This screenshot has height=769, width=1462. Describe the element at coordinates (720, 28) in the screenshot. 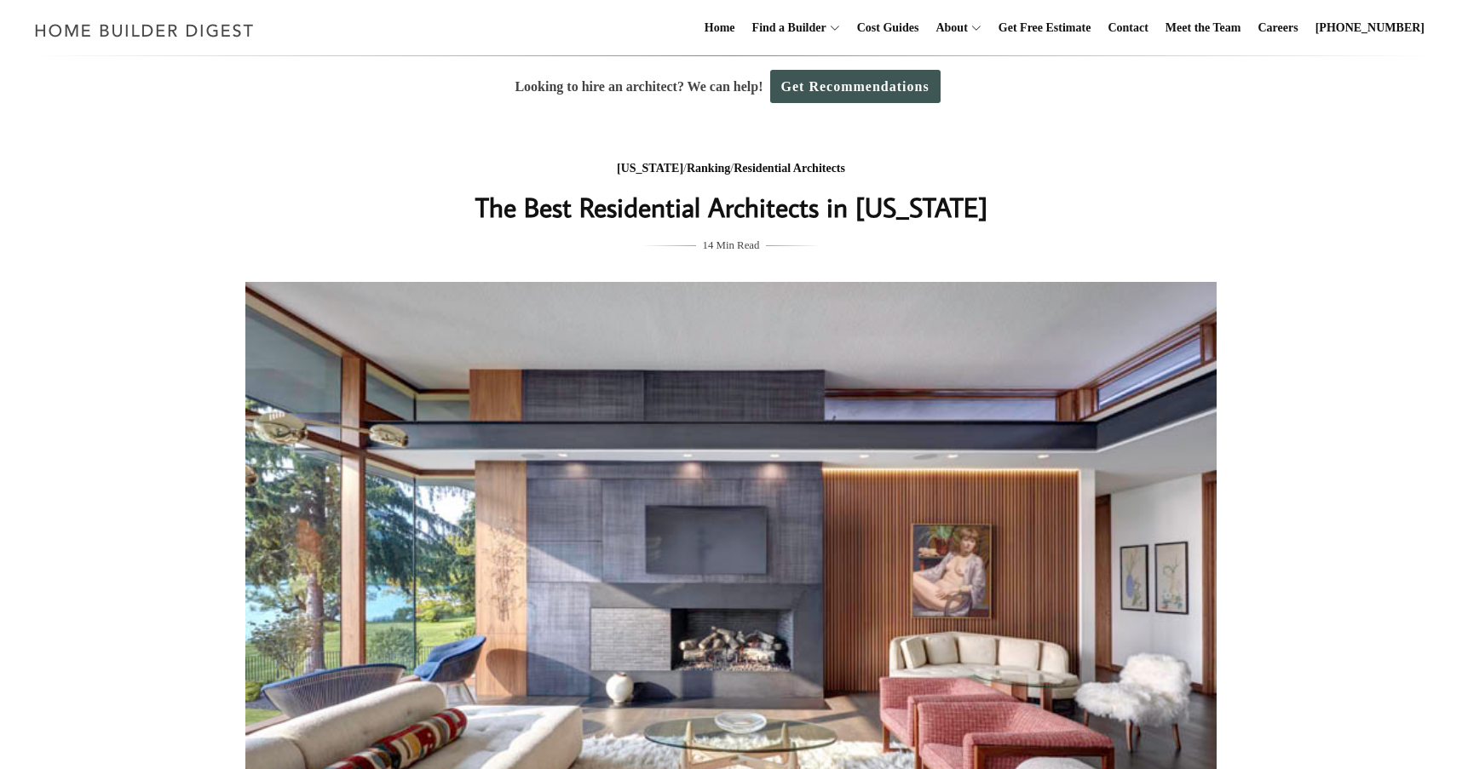

I see `a: Home` at that location.